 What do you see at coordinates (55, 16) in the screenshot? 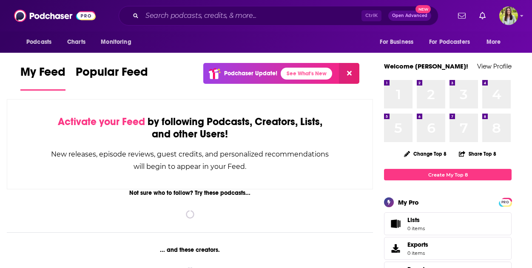
I see `img: Podchaser - Follow, Share and Rate Podcasts` at bounding box center [55, 16].